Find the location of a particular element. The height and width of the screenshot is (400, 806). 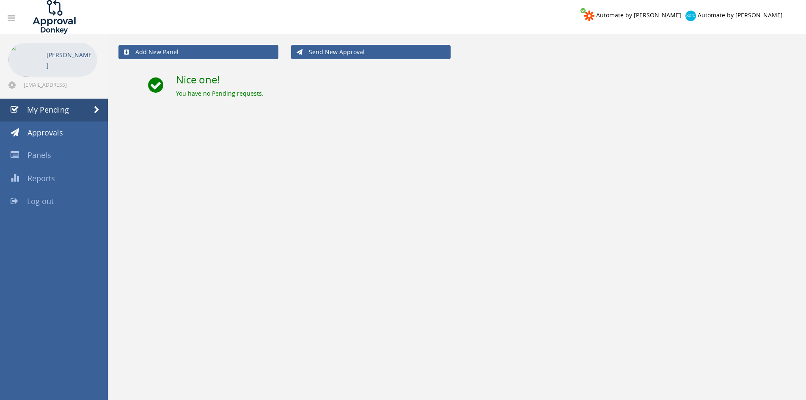

h2: Nice one! is located at coordinates (486, 80).